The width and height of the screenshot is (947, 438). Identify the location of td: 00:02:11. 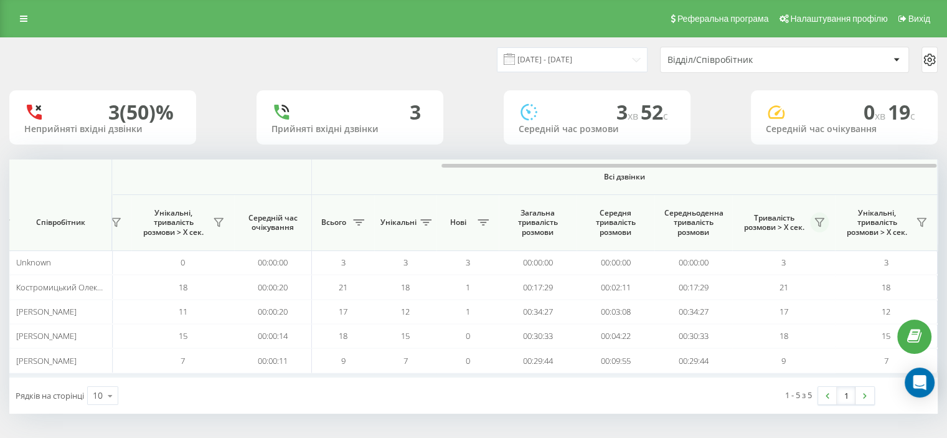
(615, 286).